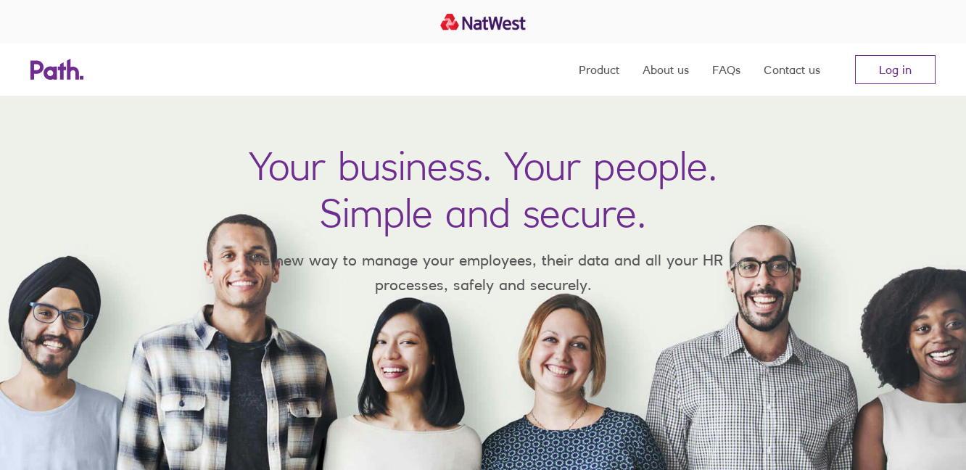 The height and width of the screenshot is (470, 966). What do you see at coordinates (894, 70) in the screenshot?
I see `a: Log in` at bounding box center [894, 70].